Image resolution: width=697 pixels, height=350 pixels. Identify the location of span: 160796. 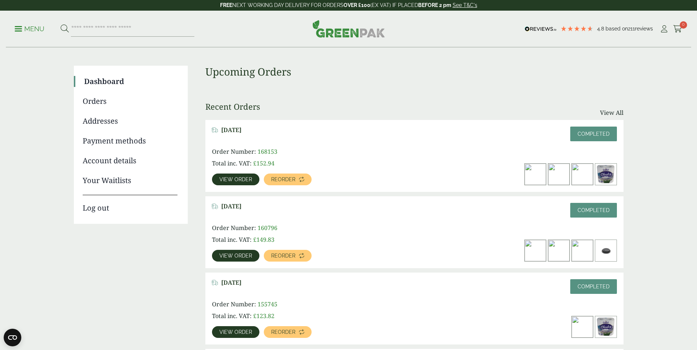
(267, 228).